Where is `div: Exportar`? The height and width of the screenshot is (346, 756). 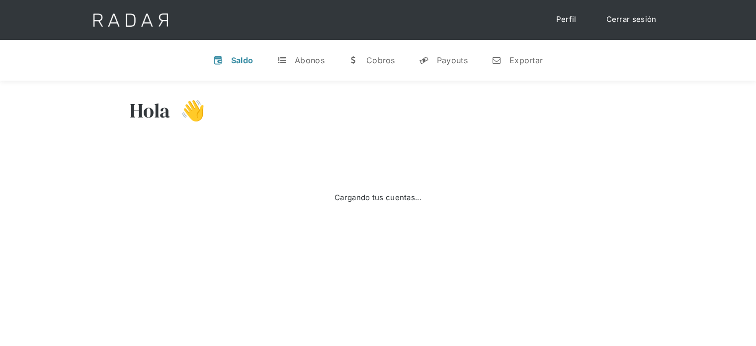
div: Exportar is located at coordinates (526, 60).